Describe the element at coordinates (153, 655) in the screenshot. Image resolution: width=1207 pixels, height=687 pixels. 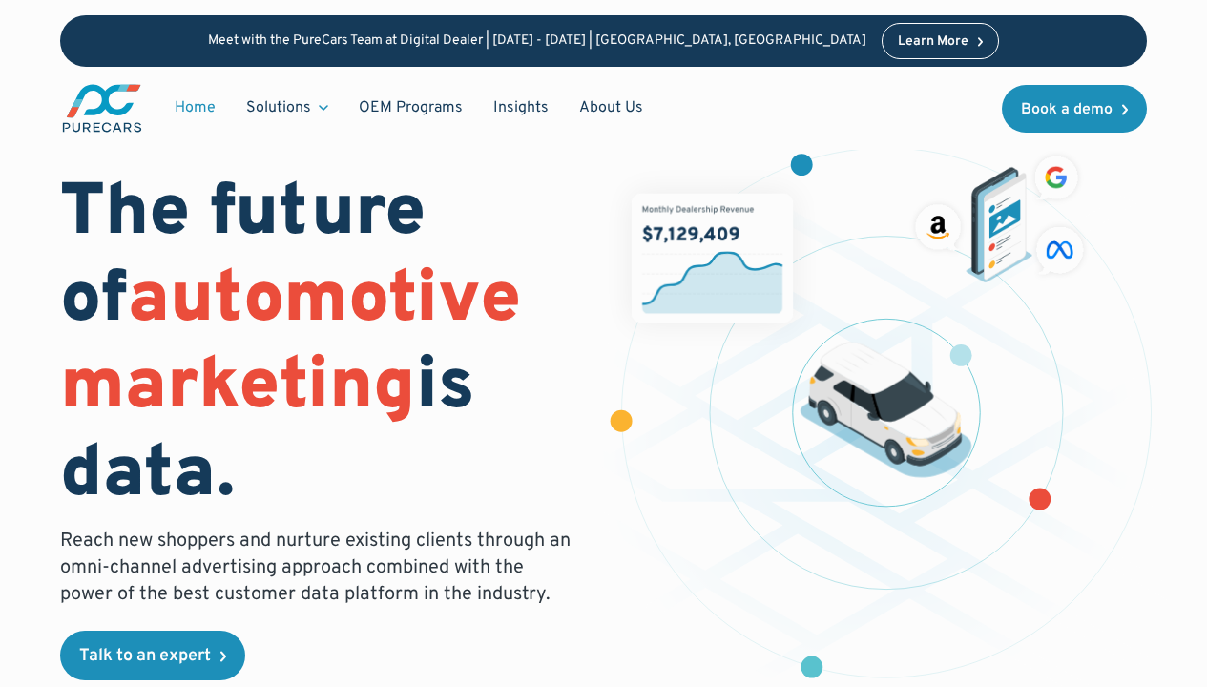
I see `a: Talk to an expert` at that location.